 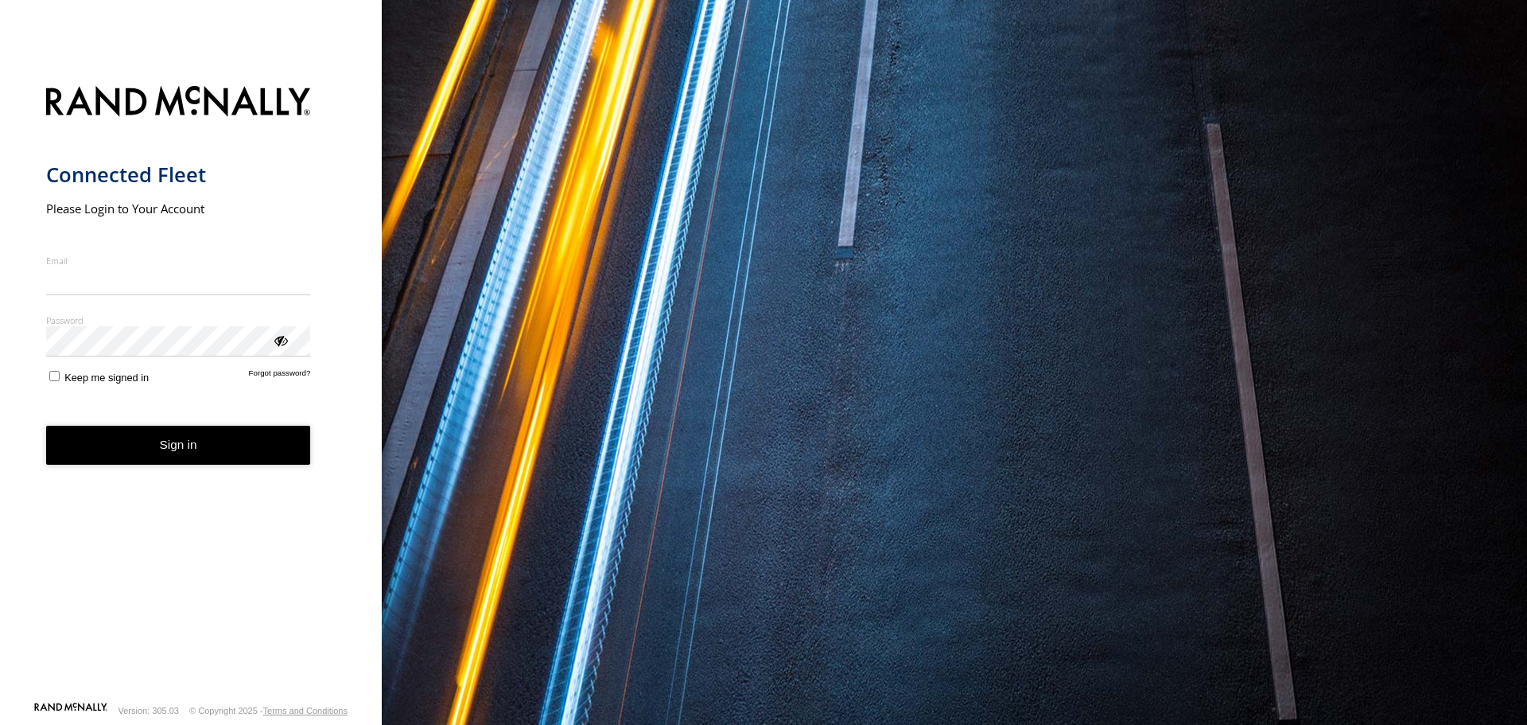 What do you see at coordinates (54, 376) in the screenshot?
I see `input: Keep me signed in` at bounding box center [54, 376].